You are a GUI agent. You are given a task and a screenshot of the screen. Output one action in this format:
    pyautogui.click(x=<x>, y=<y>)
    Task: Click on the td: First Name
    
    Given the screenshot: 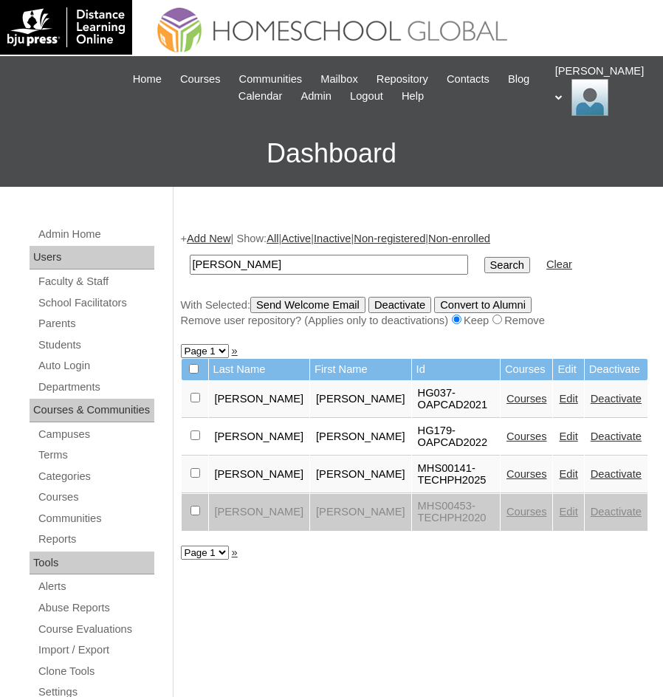 What is the action you would take?
    pyautogui.click(x=360, y=369)
    